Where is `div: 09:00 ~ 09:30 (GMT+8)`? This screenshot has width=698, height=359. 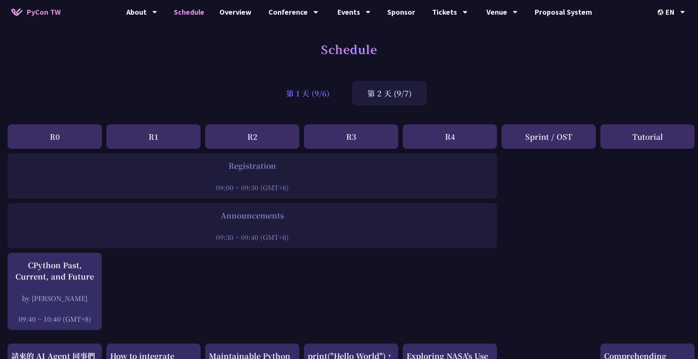 div: 09:00 ~ 09:30 (GMT+8) is located at coordinates (252, 187).